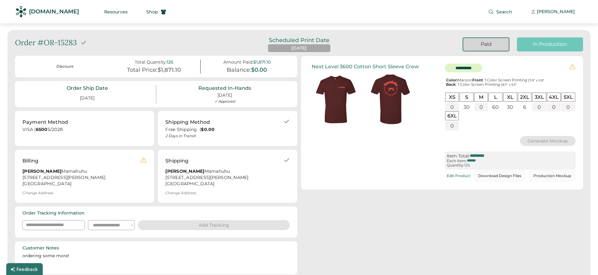 The width and height of the screenshot is (598, 275). I want to click on strong: Front, so click(478, 80).